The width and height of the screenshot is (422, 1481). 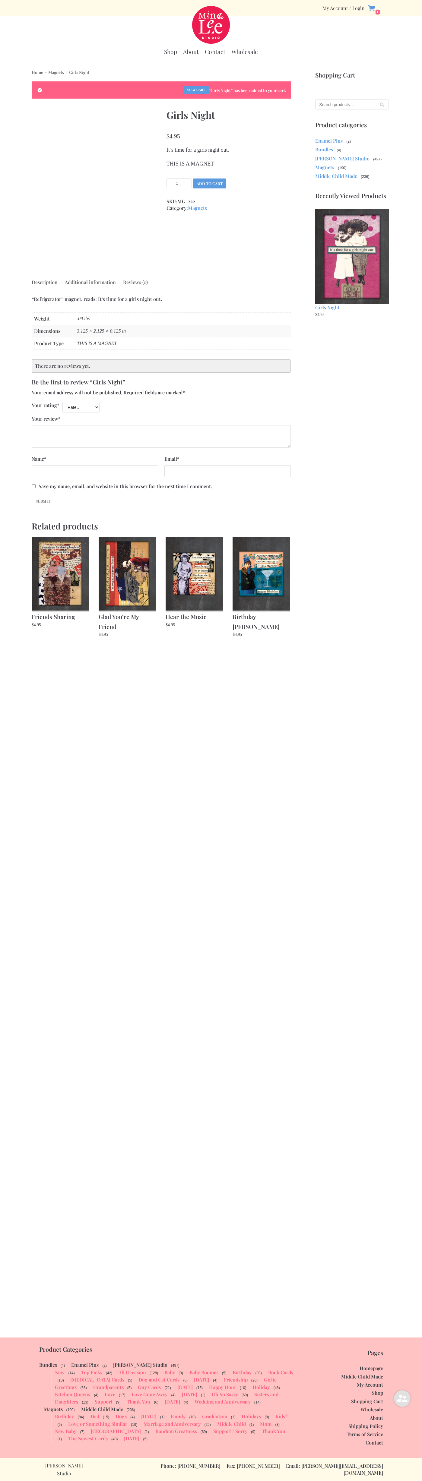 I want to click on div: “Girls Night” has been added to your cart., so click(x=161, y=90).